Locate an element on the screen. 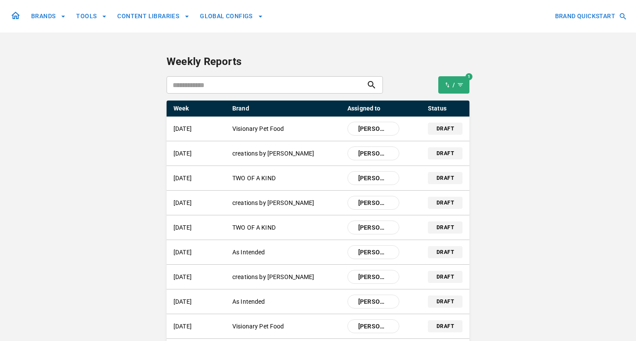 The height and width of the screenshot is (341, 636). div: 1 is located at coordinates (469, 77).